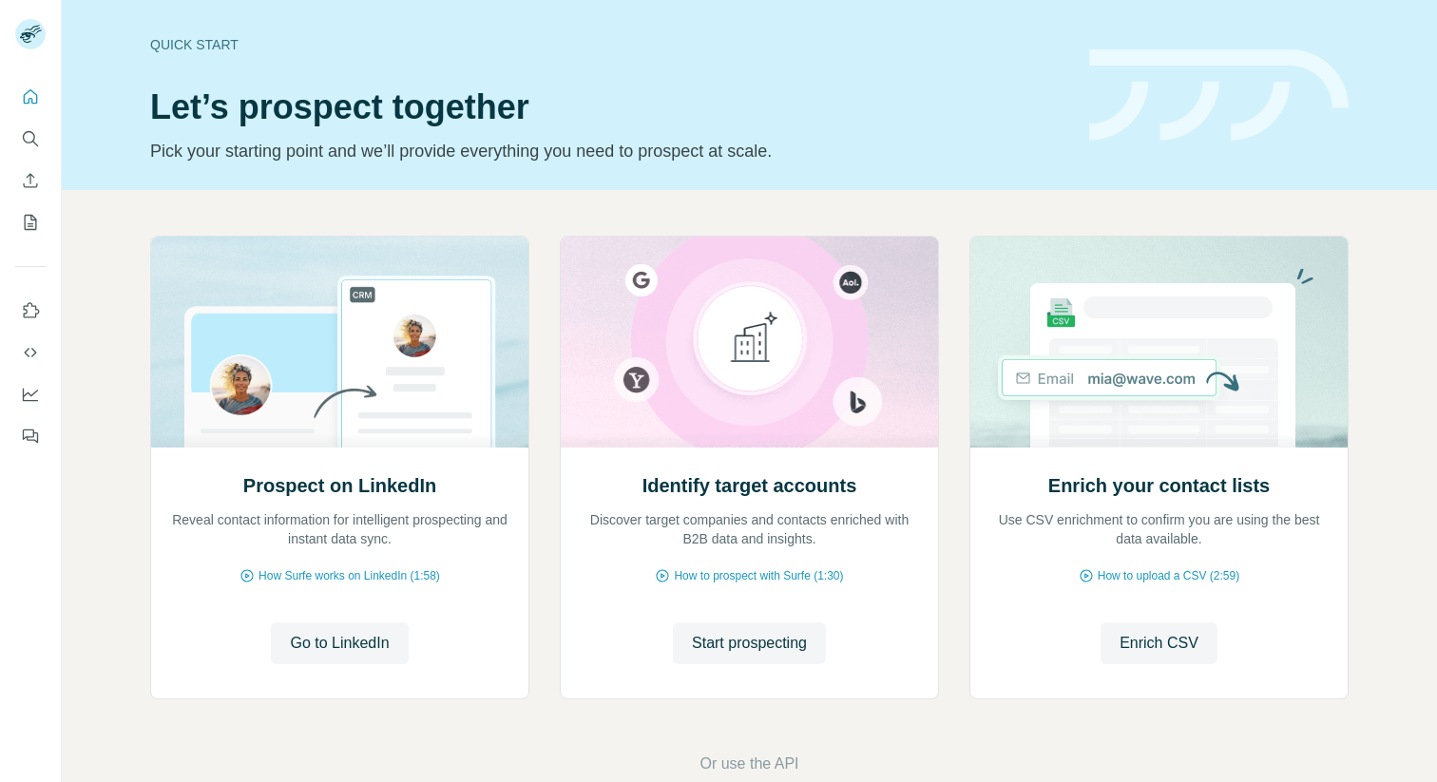 The width and height of the screenshot is (1437, 782). Describe the element at coordinates (30, 394) in the screenshot. I see `button: Dashboard` at that location.